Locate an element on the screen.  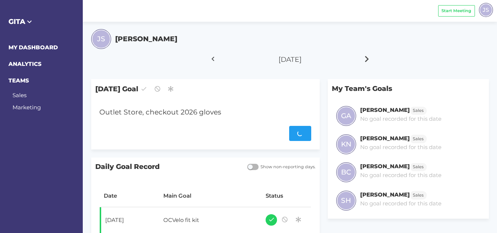
a: ANALYTICS is located at coordinates (25, 64).